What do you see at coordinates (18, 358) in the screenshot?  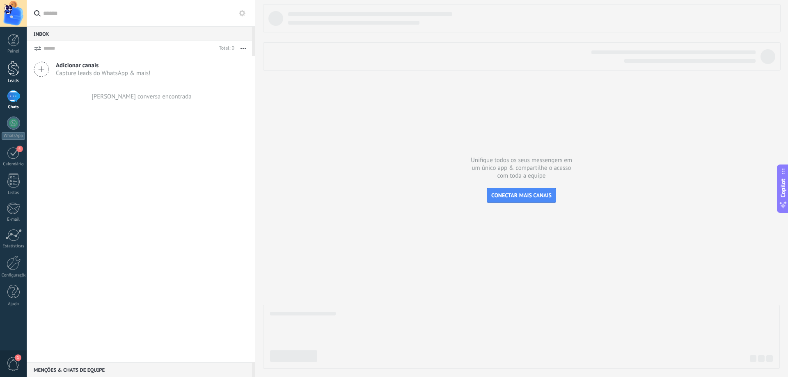 I see `span: 1` at bounding box center [18, 358].